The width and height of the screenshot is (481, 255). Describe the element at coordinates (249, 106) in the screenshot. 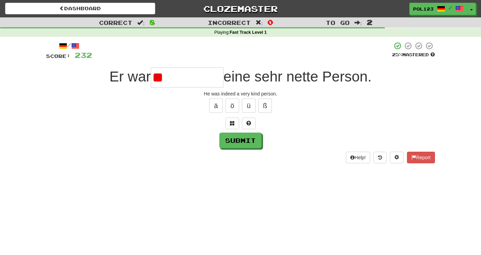

I see `button: ü` at that location.